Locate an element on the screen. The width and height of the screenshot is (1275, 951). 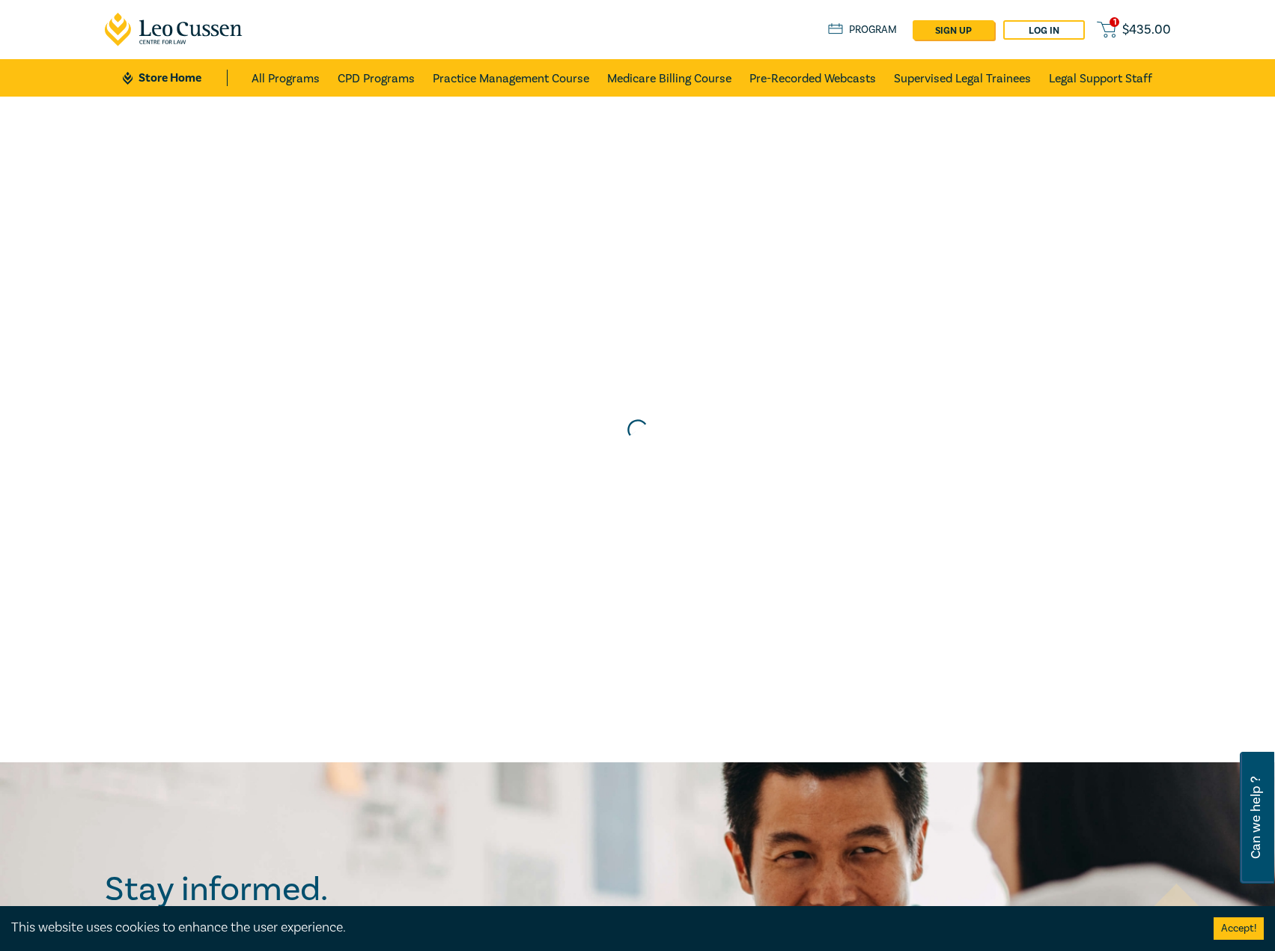
a: Store Home is located at coordinates (174, 78).